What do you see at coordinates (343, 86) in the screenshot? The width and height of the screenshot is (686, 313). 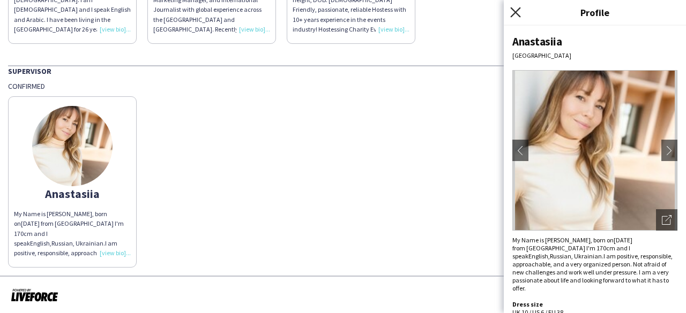 I see `div: Confirmed` at bounding box center [343, 86].